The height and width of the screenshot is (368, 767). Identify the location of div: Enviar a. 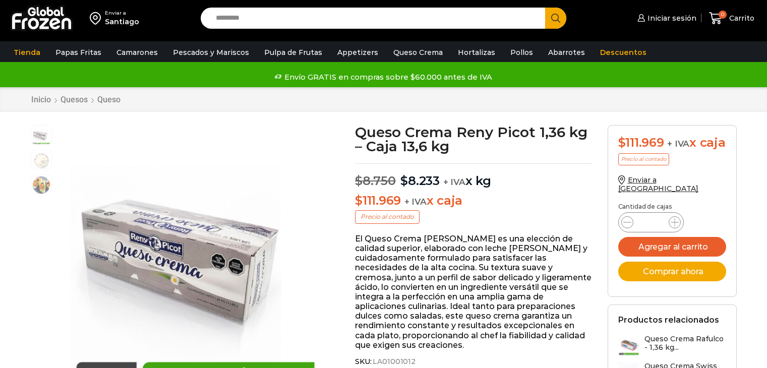
(122, 13).